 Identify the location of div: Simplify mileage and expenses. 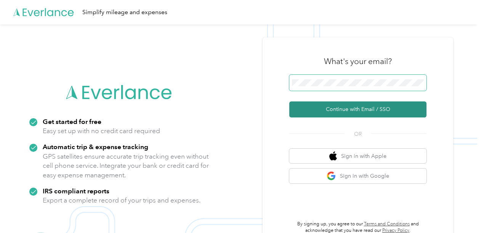
(125, 12).